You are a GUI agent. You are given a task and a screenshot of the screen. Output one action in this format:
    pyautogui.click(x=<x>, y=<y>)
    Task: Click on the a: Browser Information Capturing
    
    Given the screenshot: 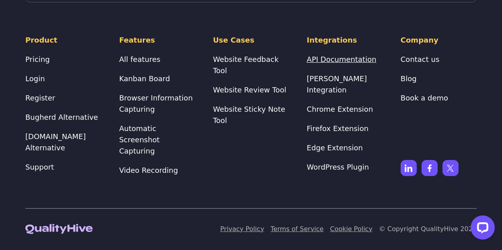 What is the action you would take?
    pyautogui.click(x=156, y=103)
    